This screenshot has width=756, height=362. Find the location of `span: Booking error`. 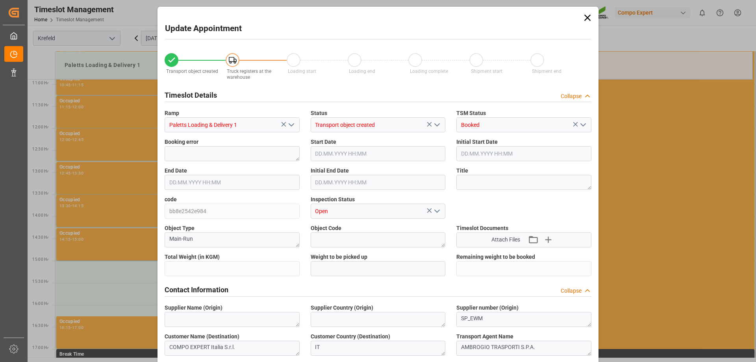

span: Booking error is located at coordinates (181, 142).